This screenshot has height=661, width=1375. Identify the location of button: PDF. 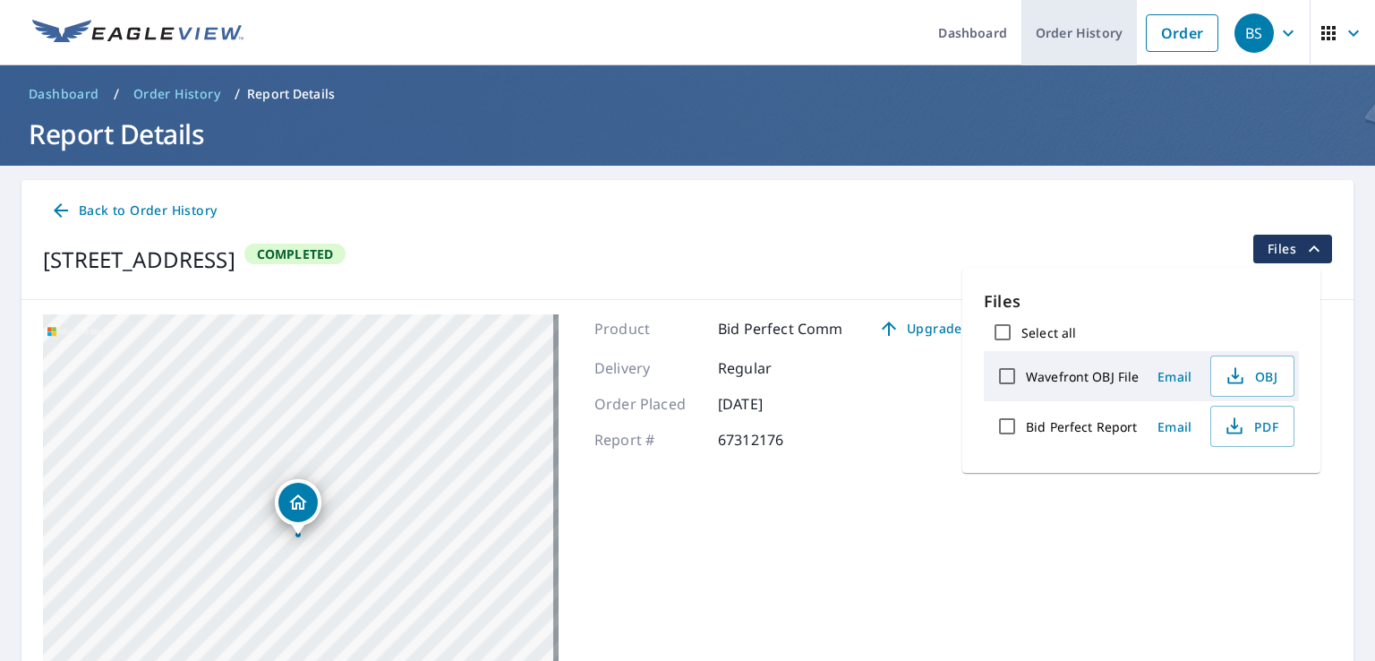
(1253, 426).